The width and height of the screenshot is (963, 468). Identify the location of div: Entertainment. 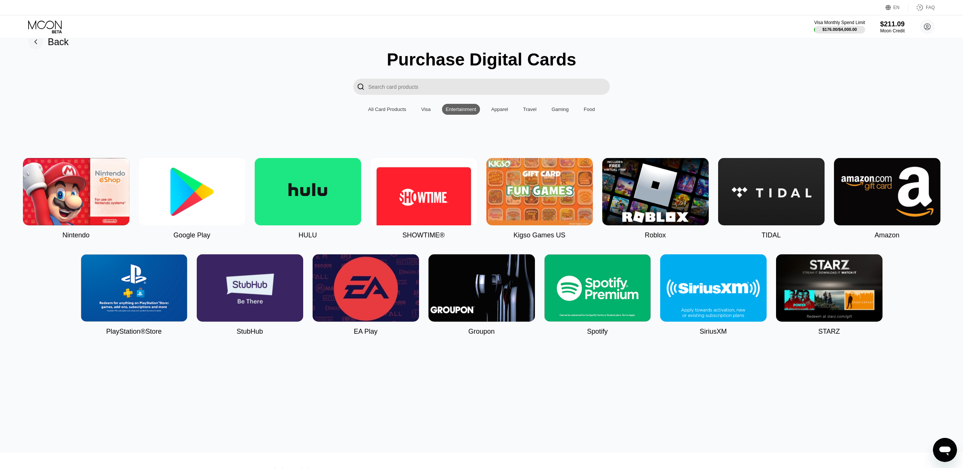
(461, 109).